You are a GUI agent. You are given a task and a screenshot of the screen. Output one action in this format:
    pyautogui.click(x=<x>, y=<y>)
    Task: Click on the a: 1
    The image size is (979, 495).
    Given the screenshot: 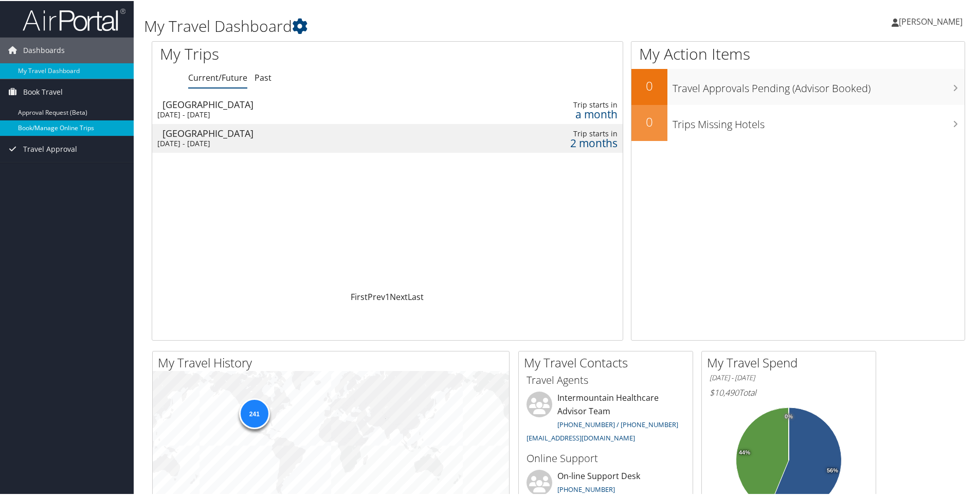 What is the action you would take?
    pyautogui.click(x=387, y=296)
    